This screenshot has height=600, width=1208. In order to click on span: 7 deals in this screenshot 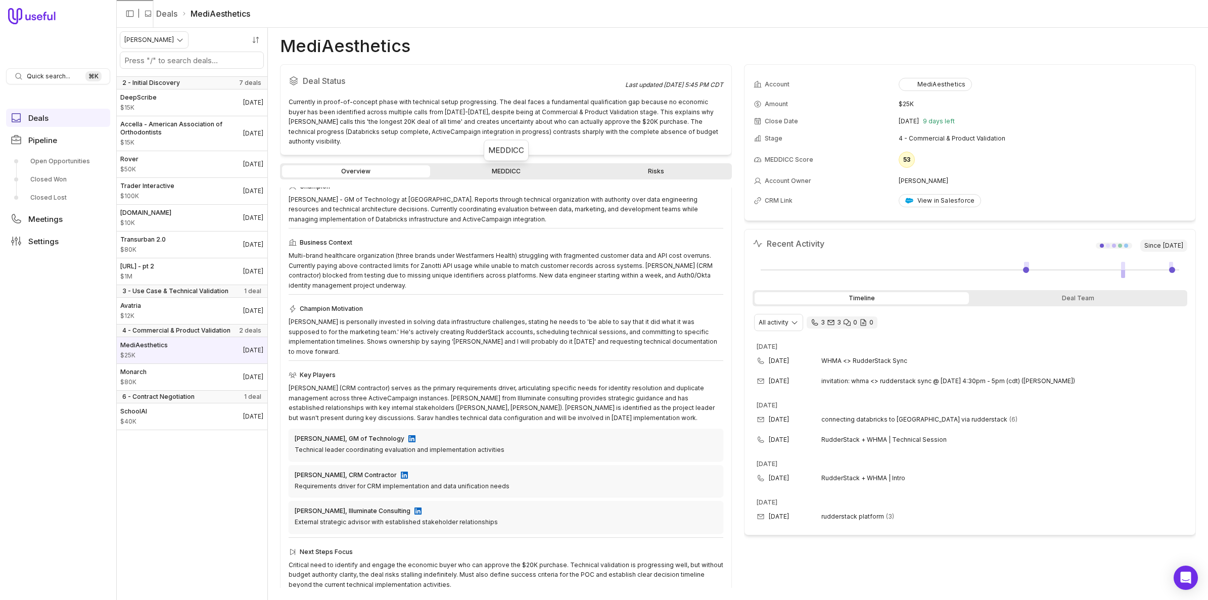, I will do `click(250, 83)`.